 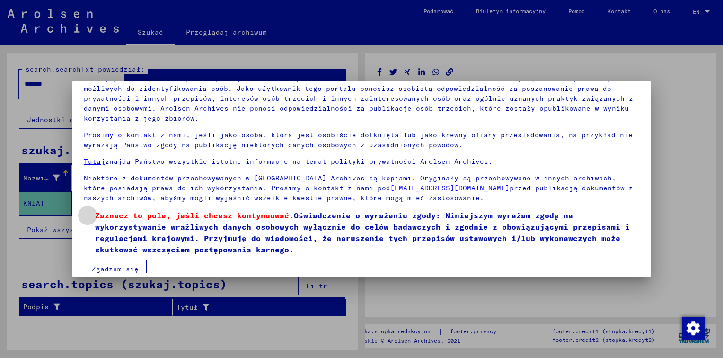 I want to click on p: znajdą Państwo wszystkie istotne informacje na temat polityki prywatności Arolsen Archives., so click(x=362, y=161).